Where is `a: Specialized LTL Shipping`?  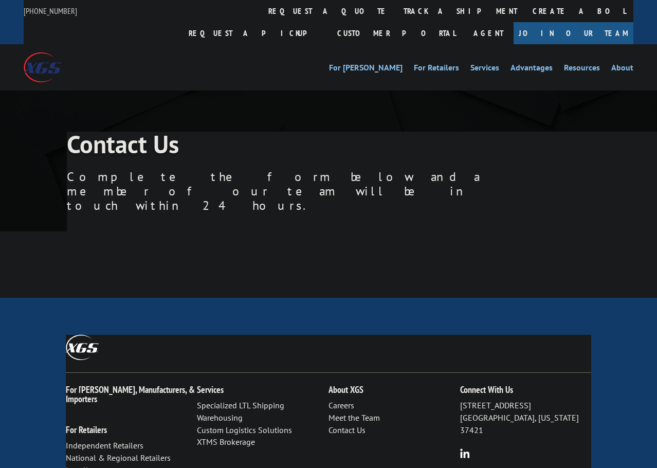 a: Specialized LTL Shipping is located at coordinates (241, 405).